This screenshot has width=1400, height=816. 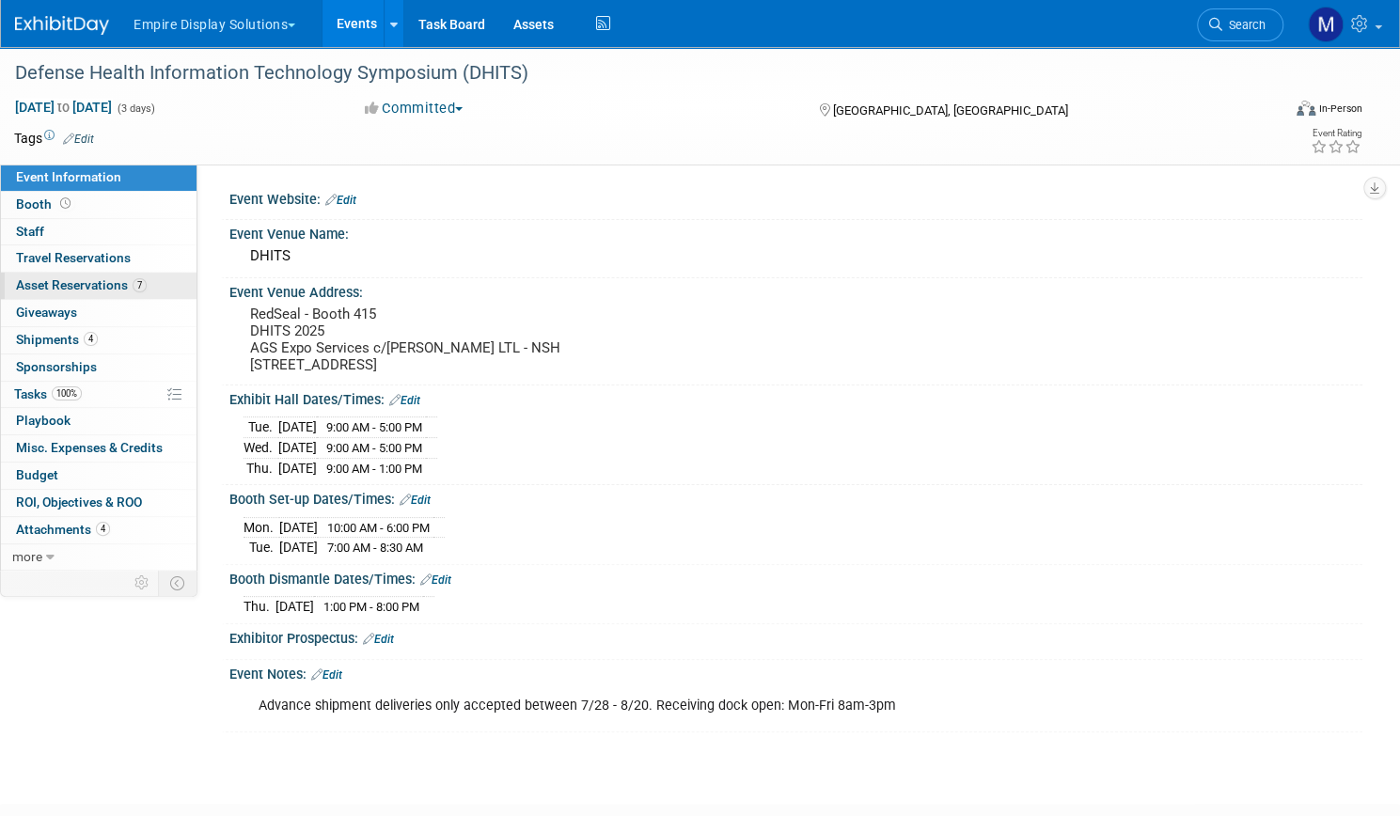 I want to click on div: Event Notes:, so click(x=795, y=672).